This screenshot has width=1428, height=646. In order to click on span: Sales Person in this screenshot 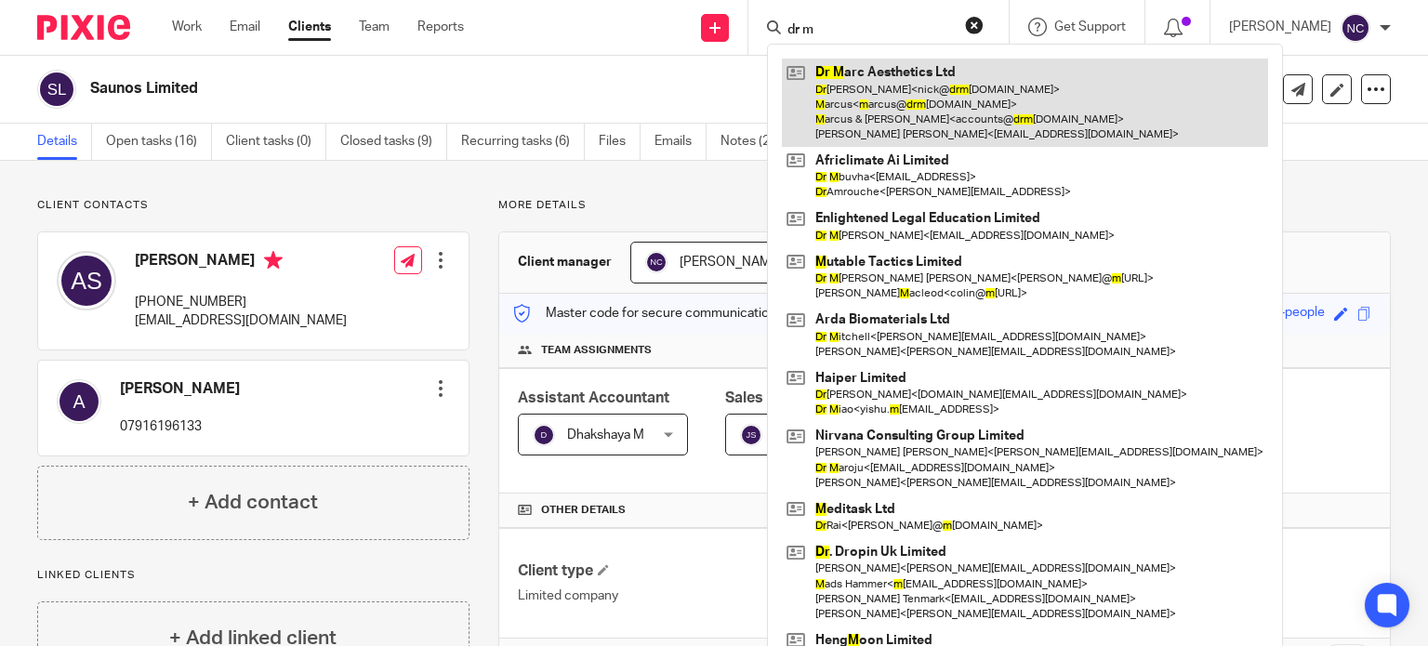, I will do `click(770, 398)`.